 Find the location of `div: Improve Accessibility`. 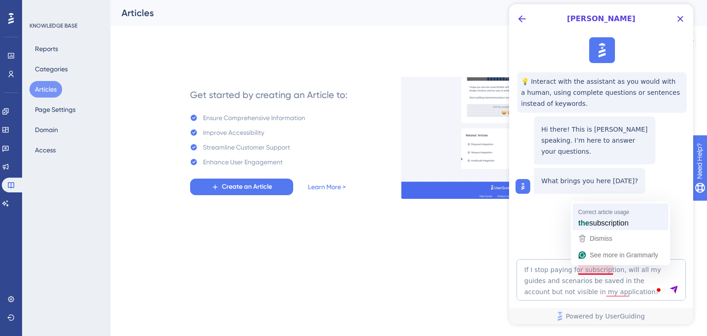

div: Improve Accessibility is located at coordinates (233, 133).